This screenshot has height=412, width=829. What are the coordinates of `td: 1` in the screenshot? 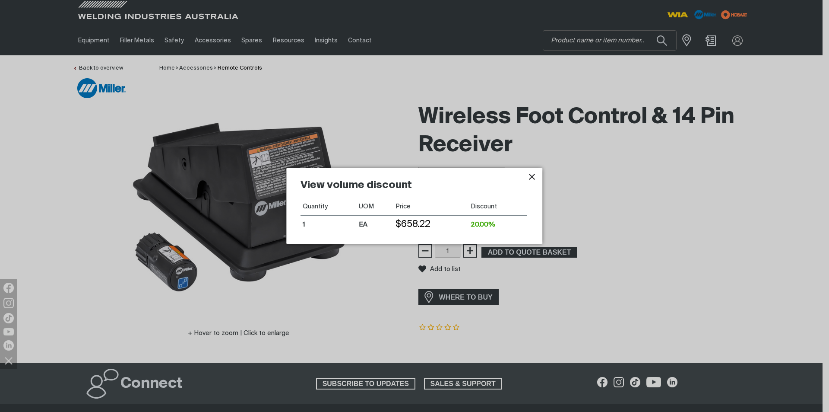 It's located at (329, 225).